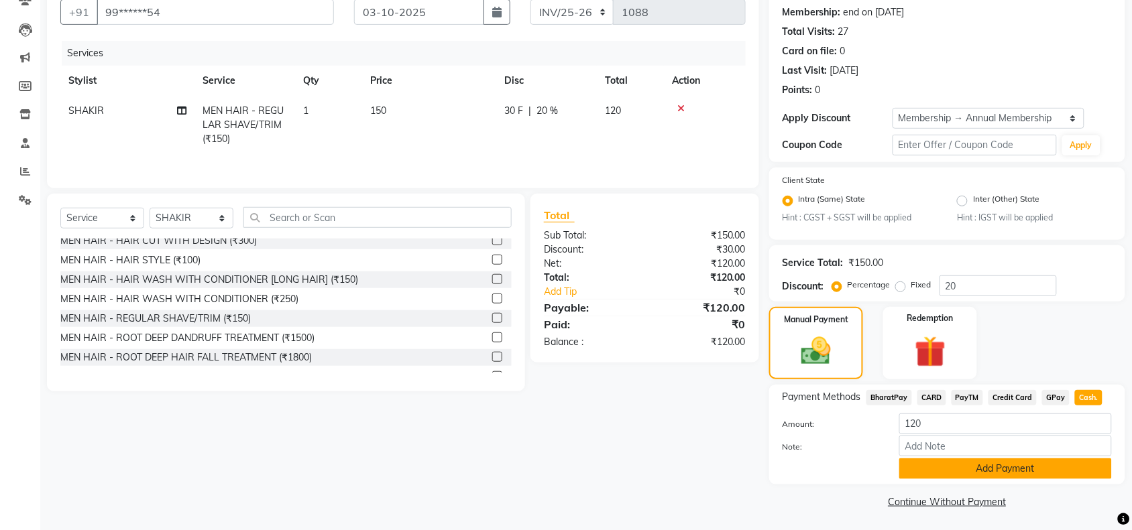  Describe the element at coordinates (245, 80) in the screenshot. I see `th: Service` at that location.